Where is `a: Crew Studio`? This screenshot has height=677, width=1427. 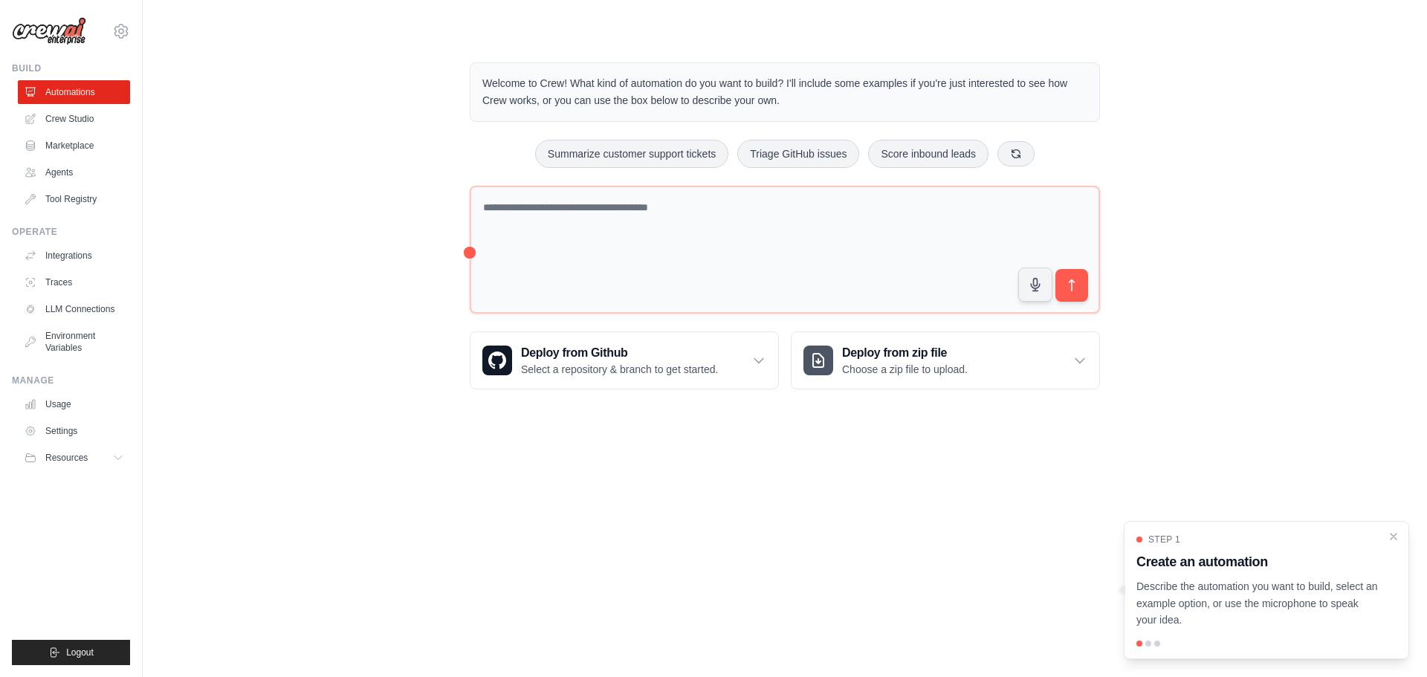
a: Crew Studio is located at coordinates (74, 119).